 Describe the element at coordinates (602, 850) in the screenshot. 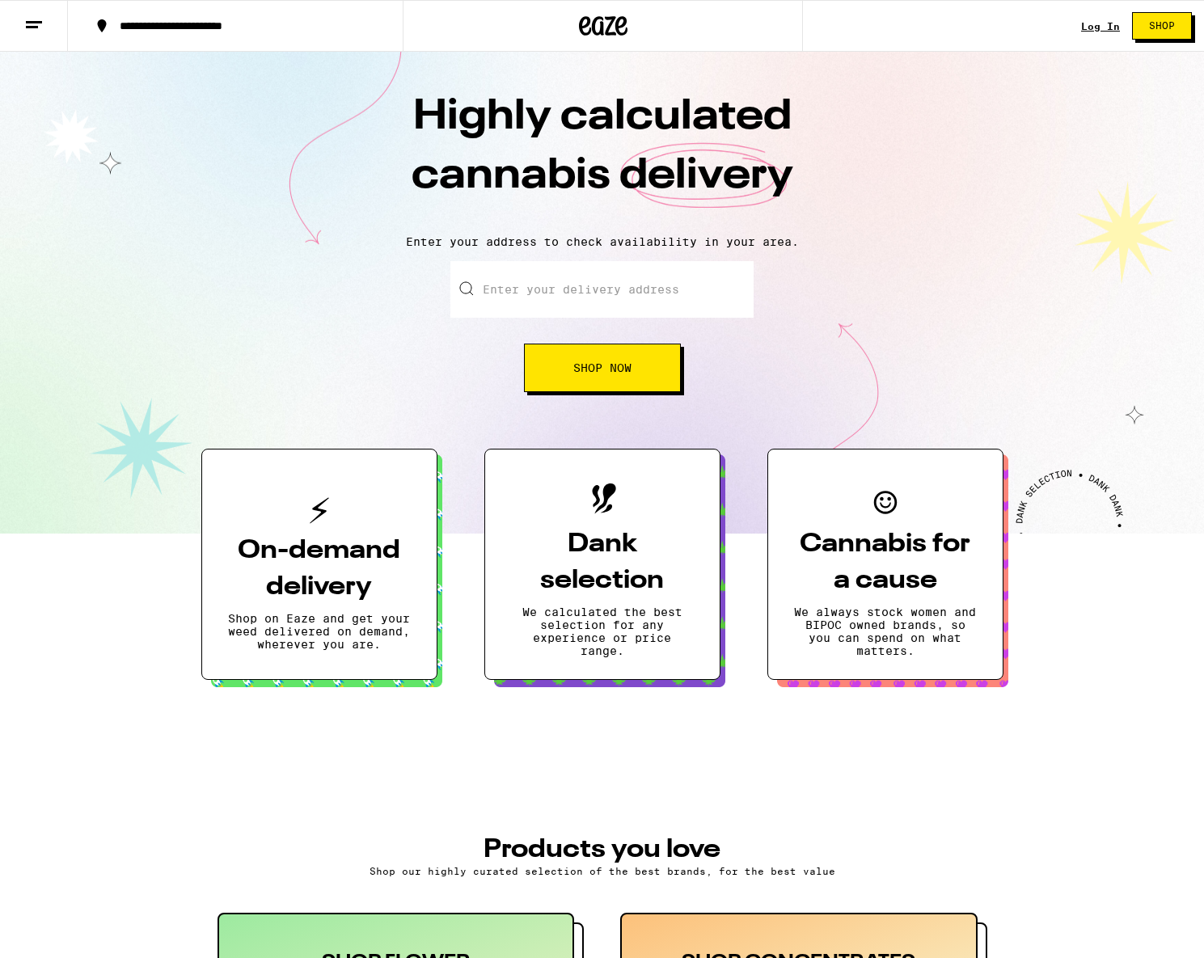

I see `h3: PRODUCTS YOU LOVE` at that location.